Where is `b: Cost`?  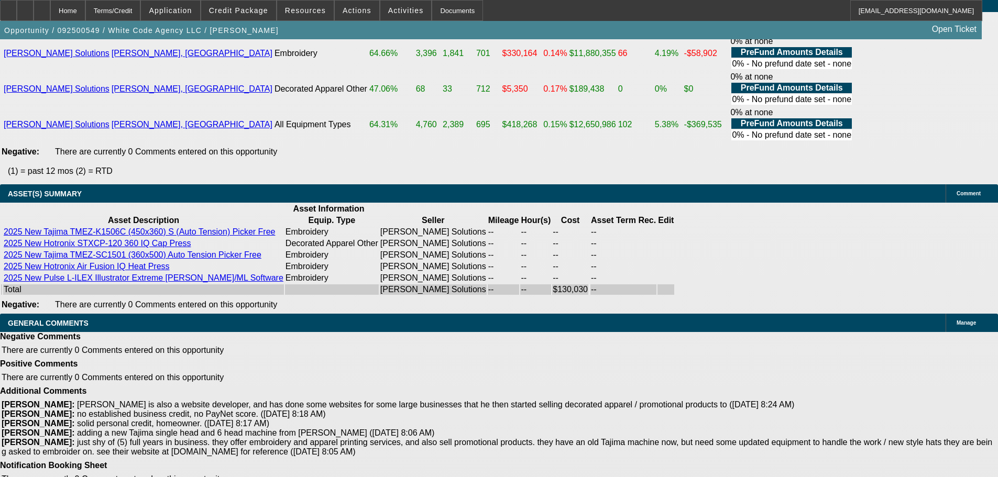
b: Cost is located at coordinates (571, 220).